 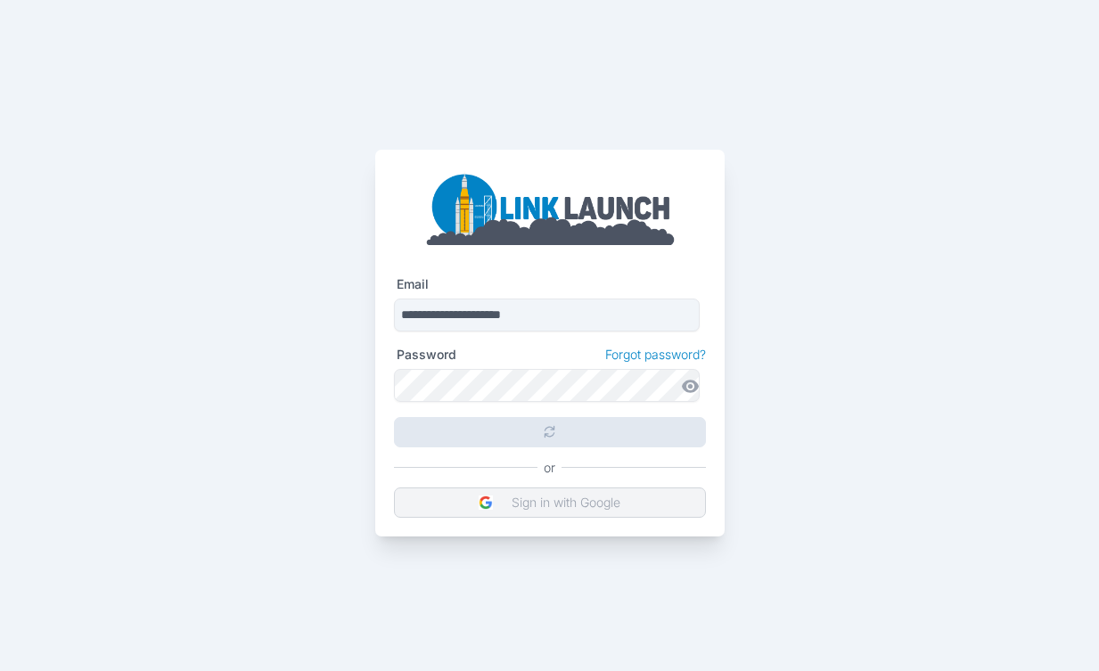 I want to click on img: linklaunch_big.2e5cdd30.png, so click(x=550, y=207).